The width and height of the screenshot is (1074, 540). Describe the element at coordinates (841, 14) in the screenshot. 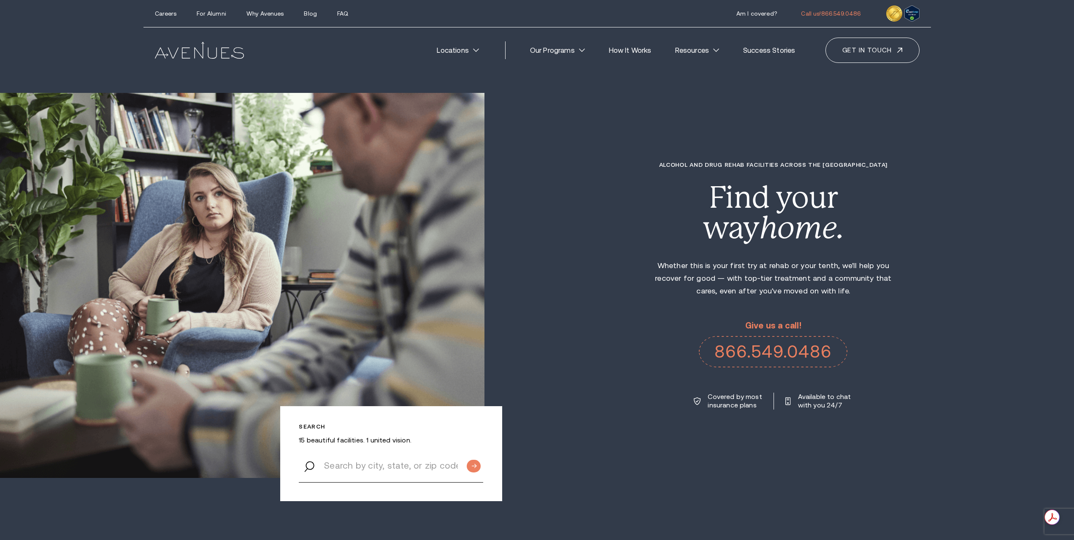

I see `span: 866.549.0486` at that location.